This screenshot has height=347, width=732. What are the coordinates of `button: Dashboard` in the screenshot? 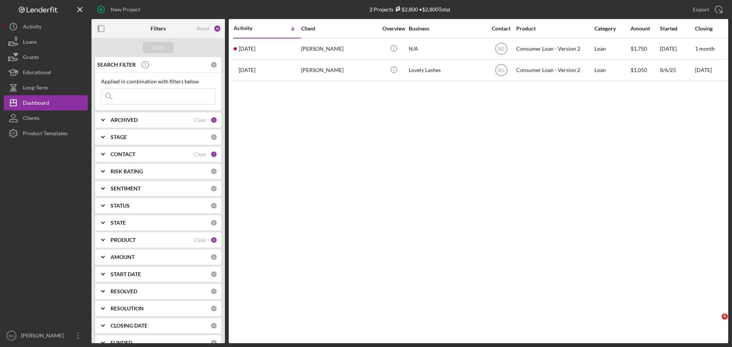 It's located at (46, 103).